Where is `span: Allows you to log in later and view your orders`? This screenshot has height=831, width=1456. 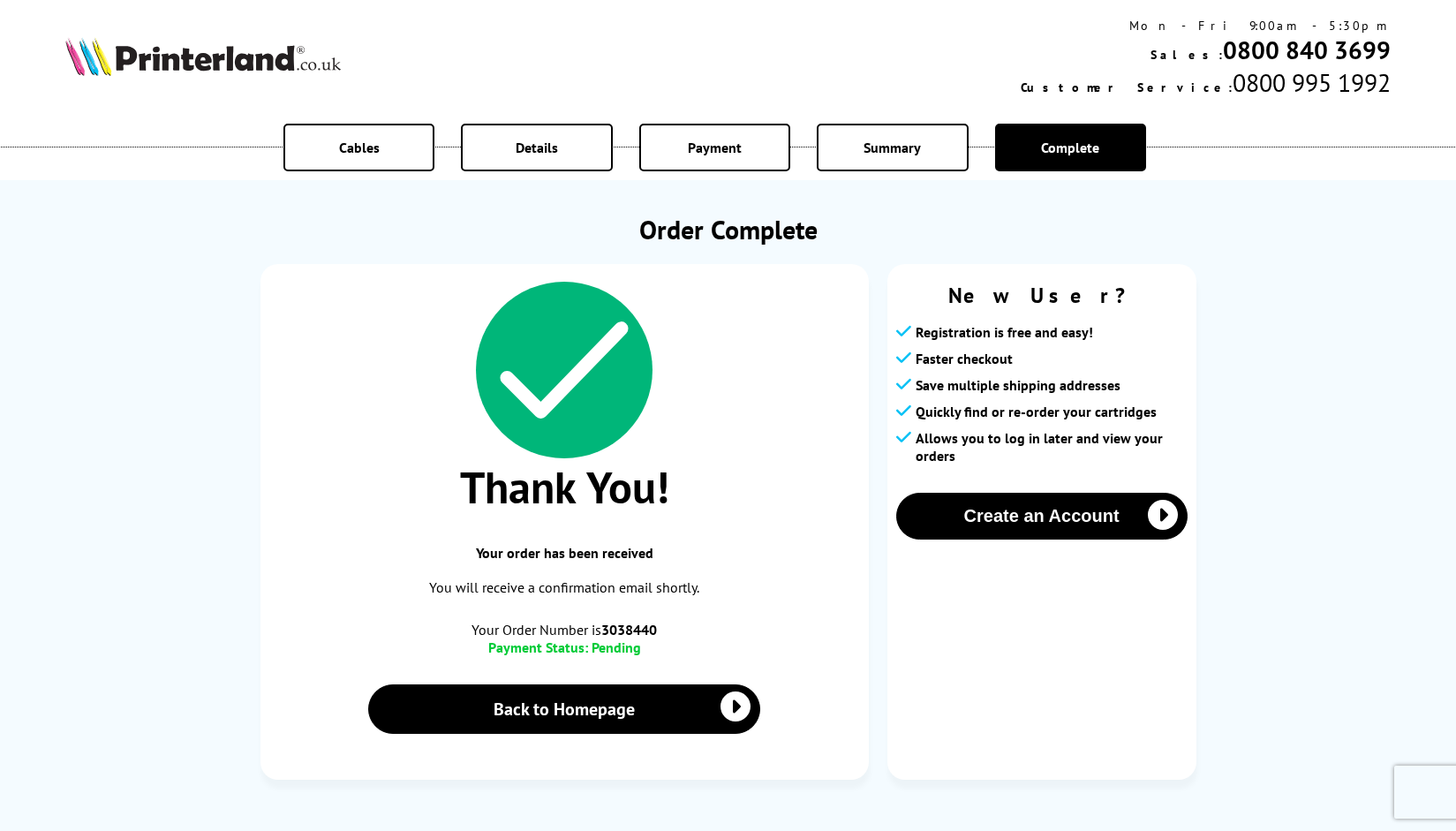 span: Allows you to log in later and view your orders is located at coordinates (1052, 447).